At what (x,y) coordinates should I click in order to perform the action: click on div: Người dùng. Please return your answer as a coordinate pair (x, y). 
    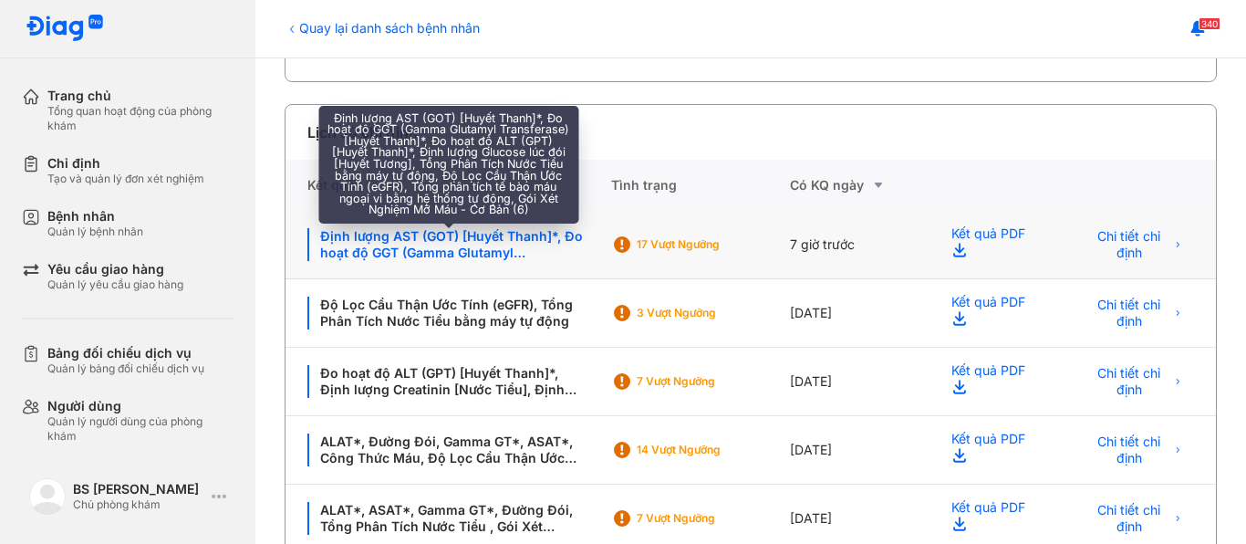
    Looking at the image, I should click on (141, 406).